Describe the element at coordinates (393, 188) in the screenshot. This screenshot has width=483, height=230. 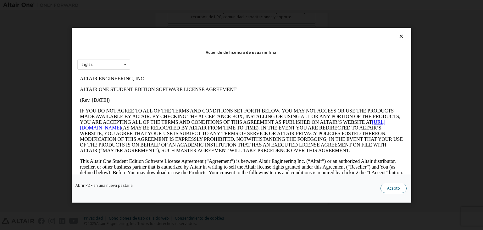
I see `button: Acepto` at that location.